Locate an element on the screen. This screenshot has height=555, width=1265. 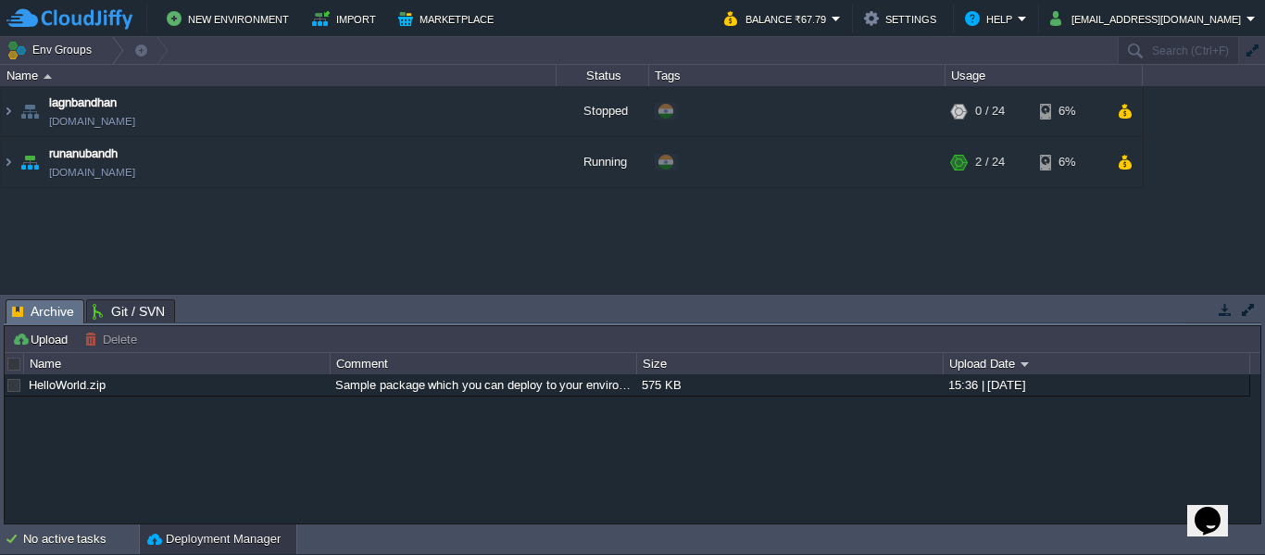
img: CloudJiffy is located at coordinates (69, 19).